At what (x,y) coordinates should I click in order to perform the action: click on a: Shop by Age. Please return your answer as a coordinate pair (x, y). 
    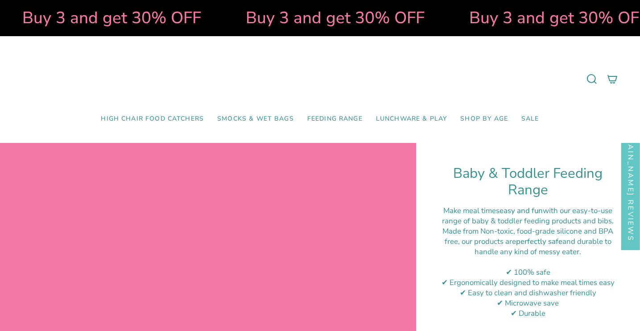
    Looking at the image, I should click on (484, 119).